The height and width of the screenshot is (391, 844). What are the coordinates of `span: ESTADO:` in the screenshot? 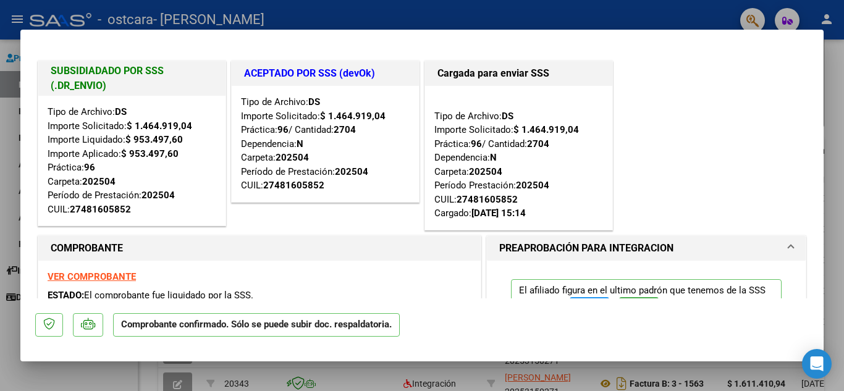 It's located at (65, 295).